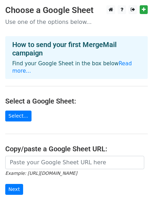 This screenshot has height=205, width=153. What do you see at coordinates (76, 149) in the screenshot?
I see `h4: Copy/paste a Google Sheet URL:` at bounding box center [76, 149].